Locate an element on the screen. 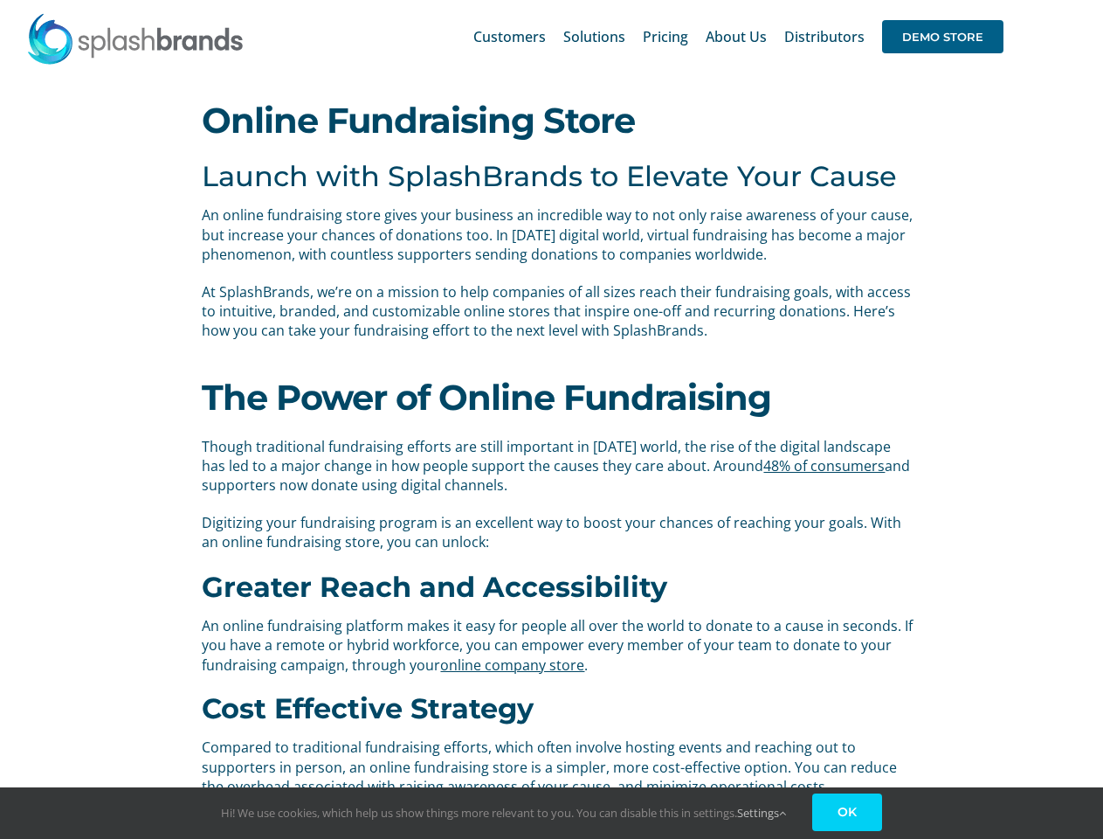  span: Pricing is located at coordinates (666, 37).